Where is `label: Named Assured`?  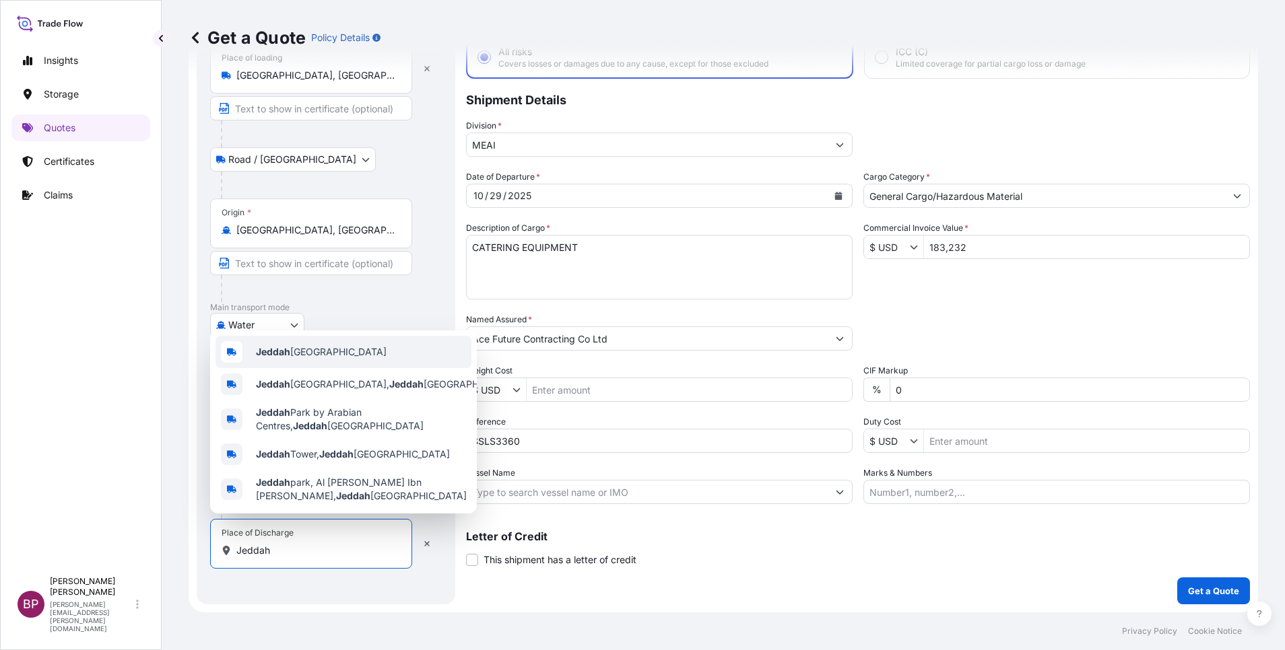
label: Named Assured is located at coordinates (499, 320).